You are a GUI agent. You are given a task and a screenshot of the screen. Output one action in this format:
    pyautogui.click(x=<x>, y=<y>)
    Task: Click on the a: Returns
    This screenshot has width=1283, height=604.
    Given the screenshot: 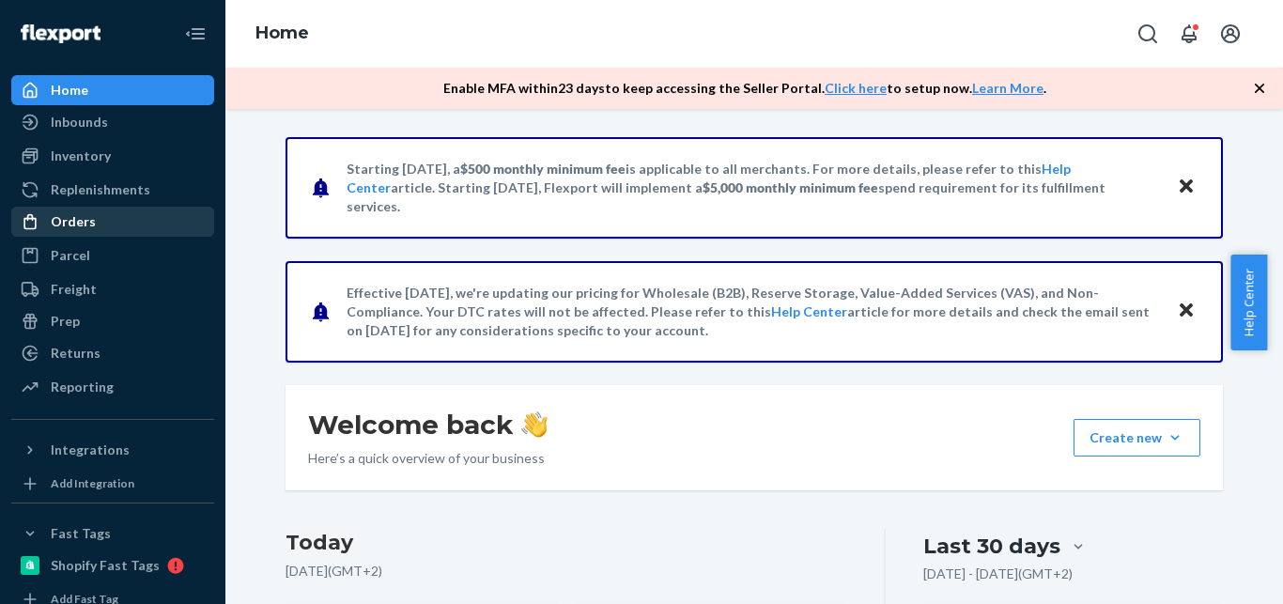 What is the action you would take?
    pyautogui.click(x=113, y=353)
    